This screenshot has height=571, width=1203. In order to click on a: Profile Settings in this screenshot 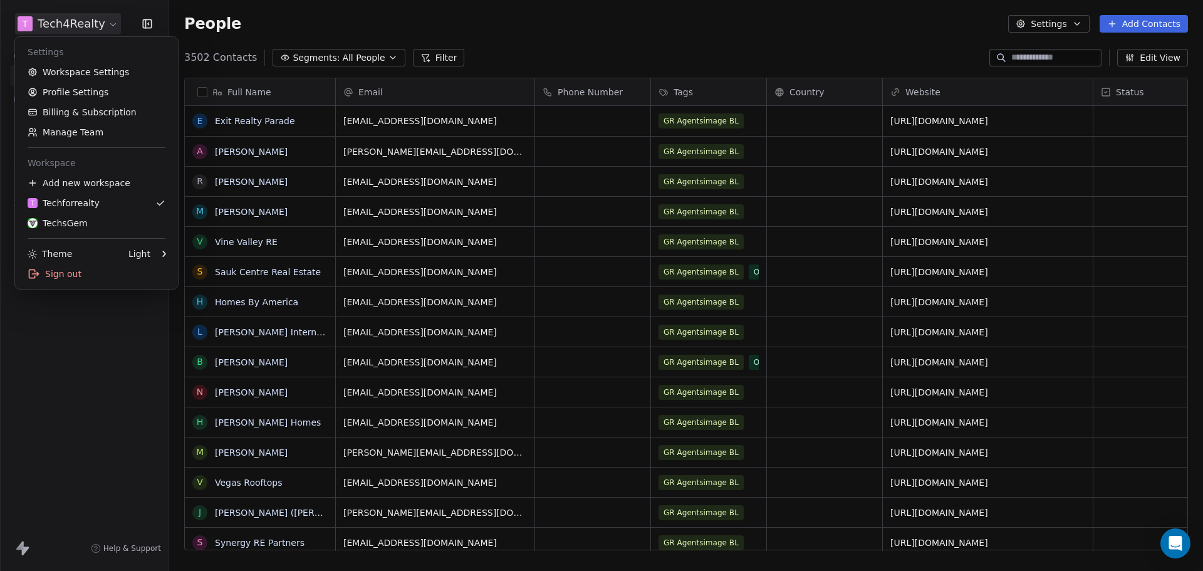, I will do `click(97, 92)`.